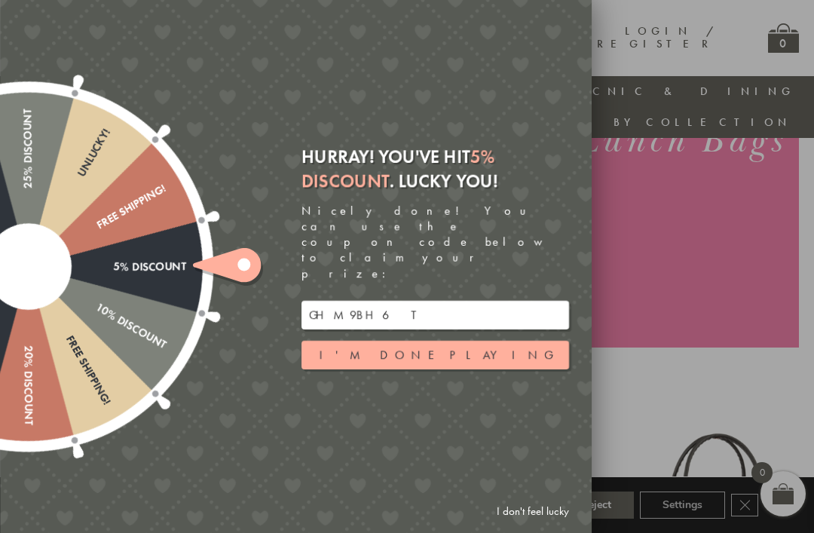  Describe the element at coordinates (108, 266) in the screenshot. I see `div: 5% Discount` at that location.